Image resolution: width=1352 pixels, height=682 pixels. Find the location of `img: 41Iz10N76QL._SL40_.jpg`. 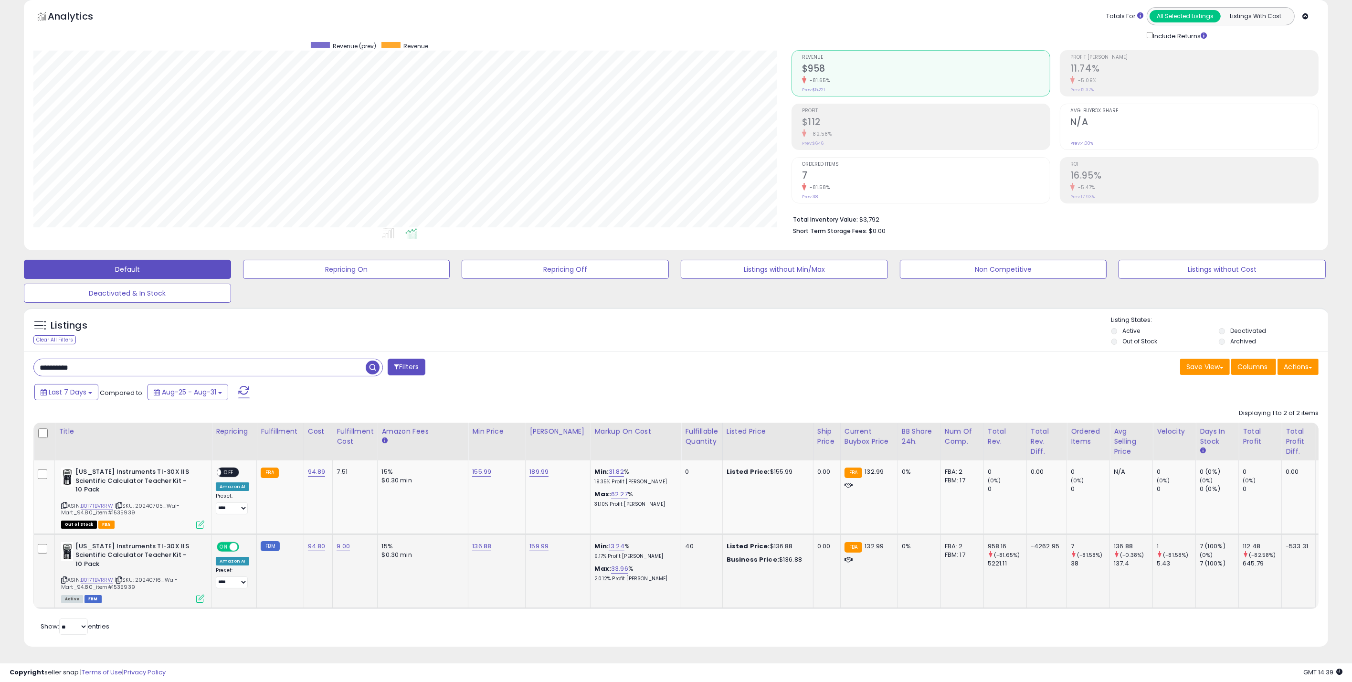

img: 41Iz10N76QL._SL40_.jpg is located at coordinates (67, 551).